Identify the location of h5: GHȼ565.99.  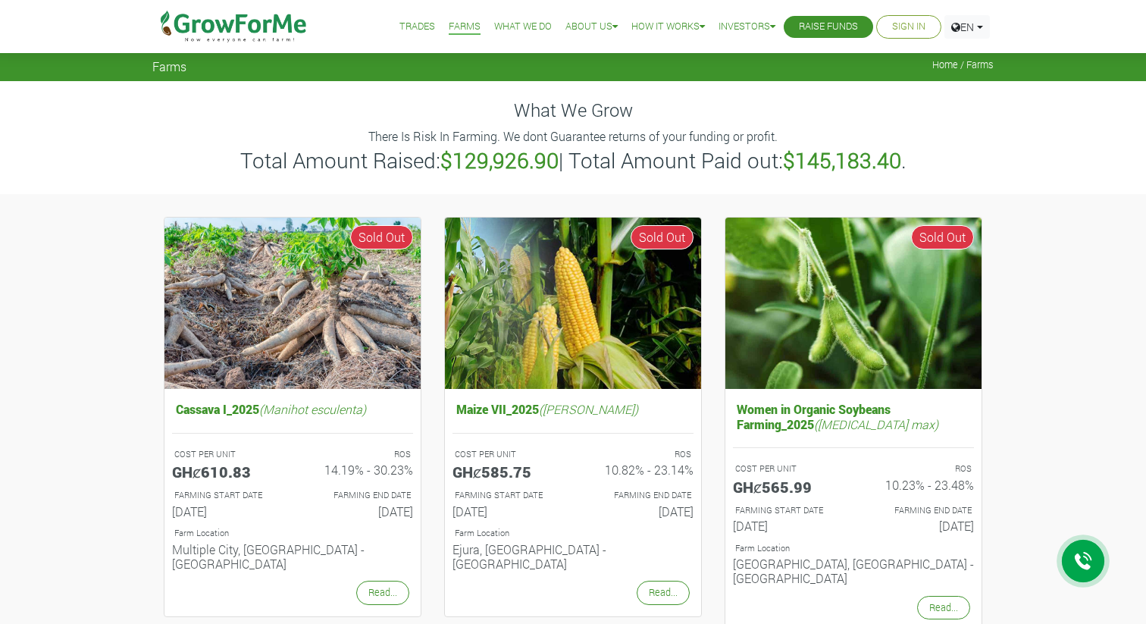
(787, 486).